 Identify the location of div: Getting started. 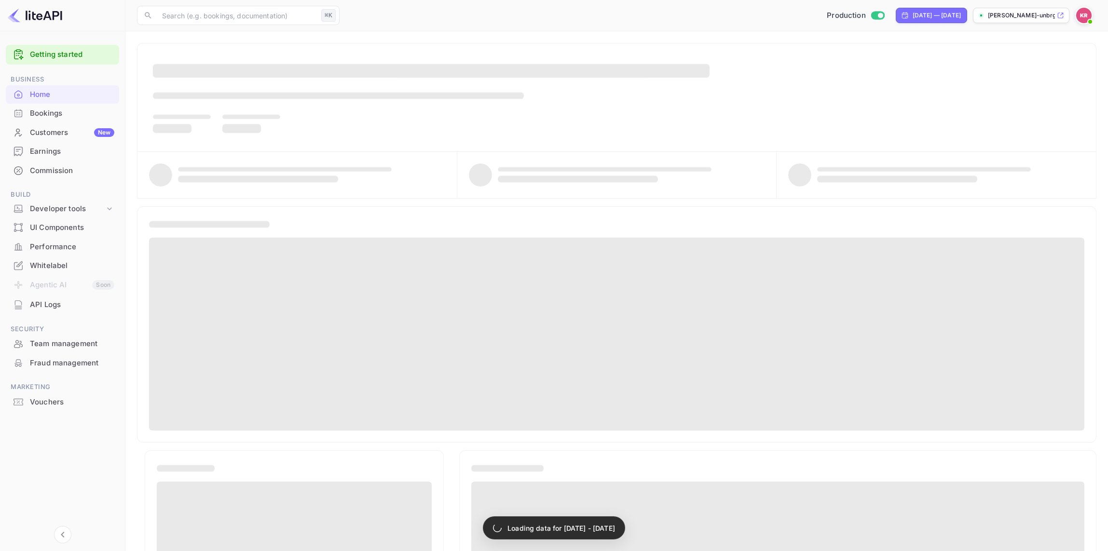
(62, 55).